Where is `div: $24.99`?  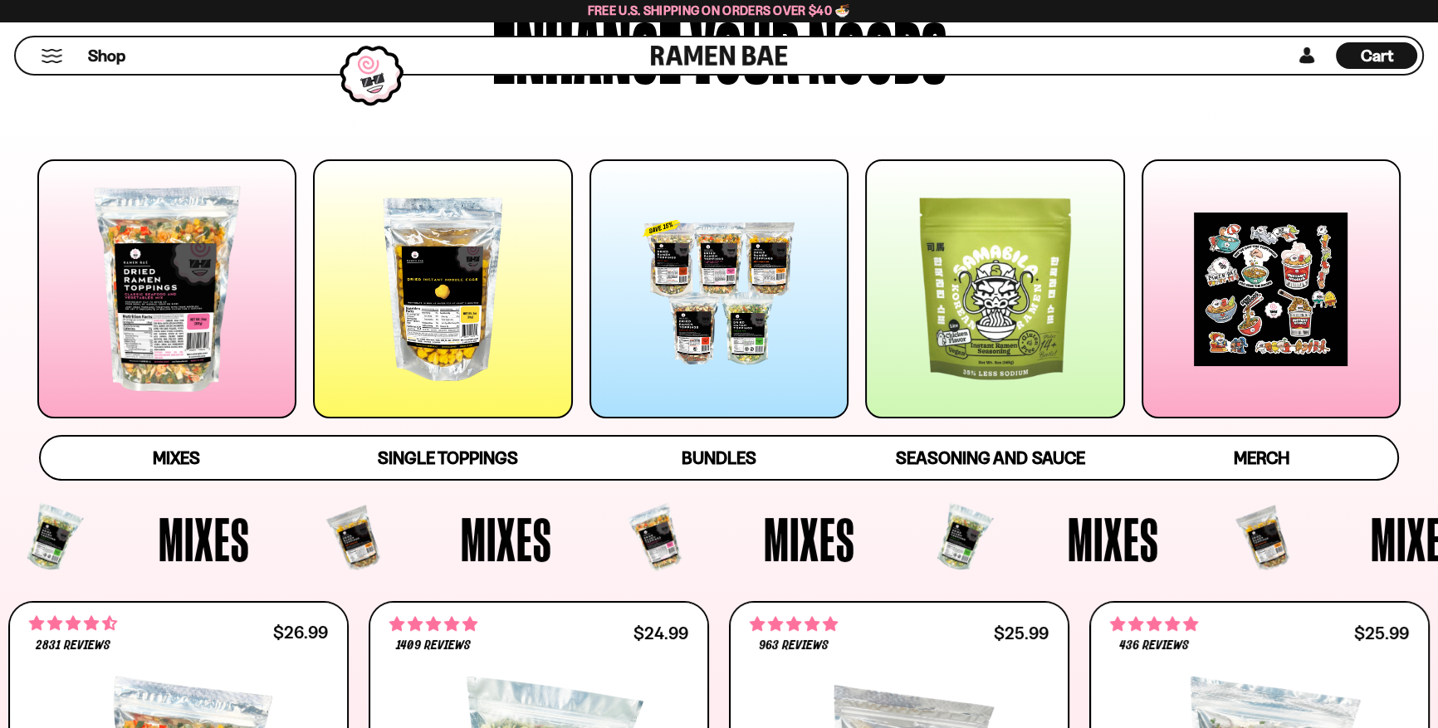
div: $24.99 is located at coordinates (661, 633).